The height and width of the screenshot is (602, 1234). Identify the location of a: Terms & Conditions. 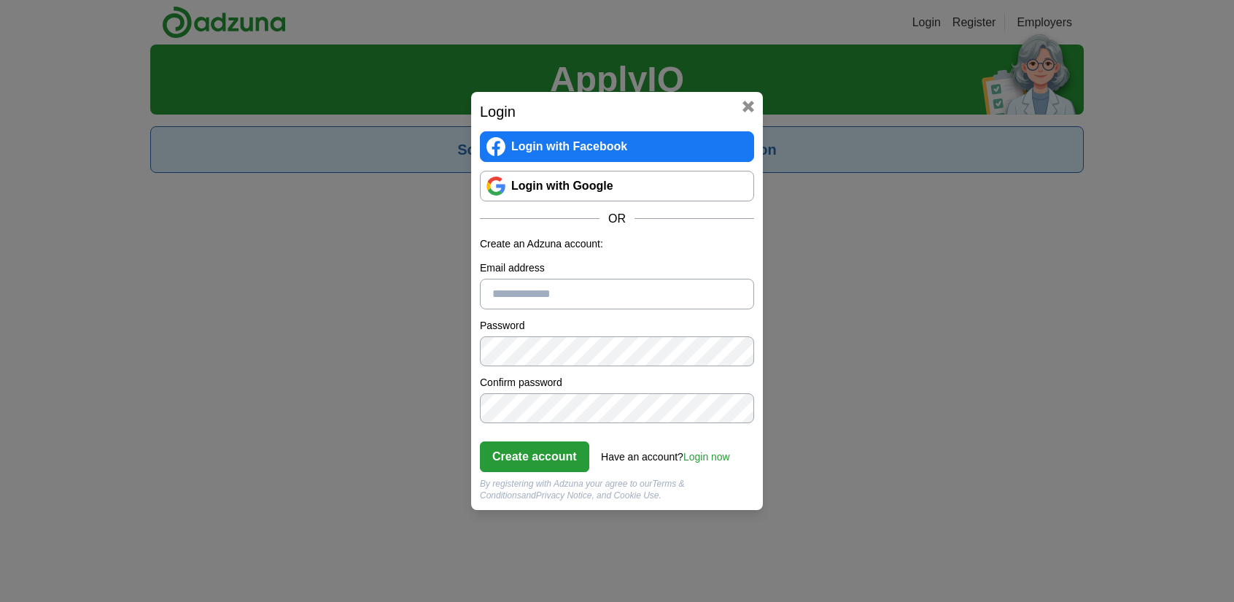
(582, 489).